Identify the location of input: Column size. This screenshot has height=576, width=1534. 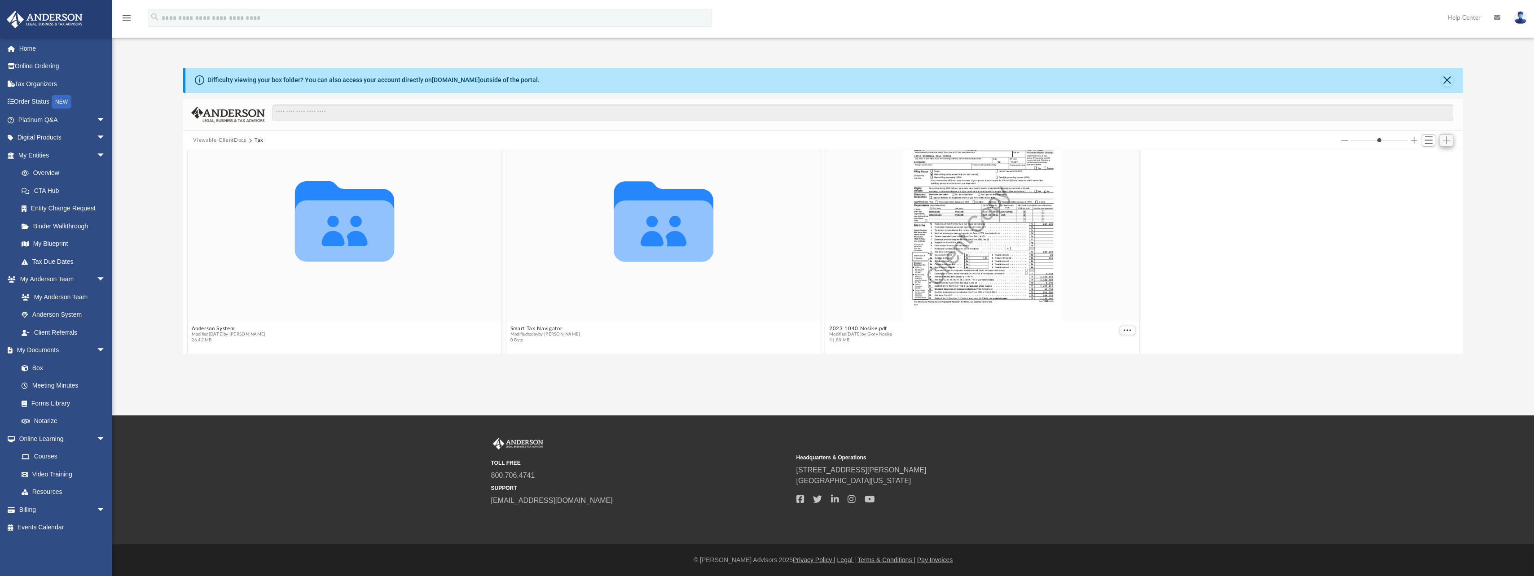
(1379, 140).